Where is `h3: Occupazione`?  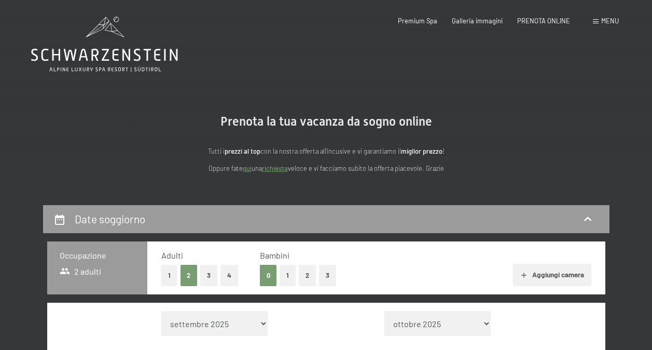 h3: Occupazione is located at coordinates (98, 255).